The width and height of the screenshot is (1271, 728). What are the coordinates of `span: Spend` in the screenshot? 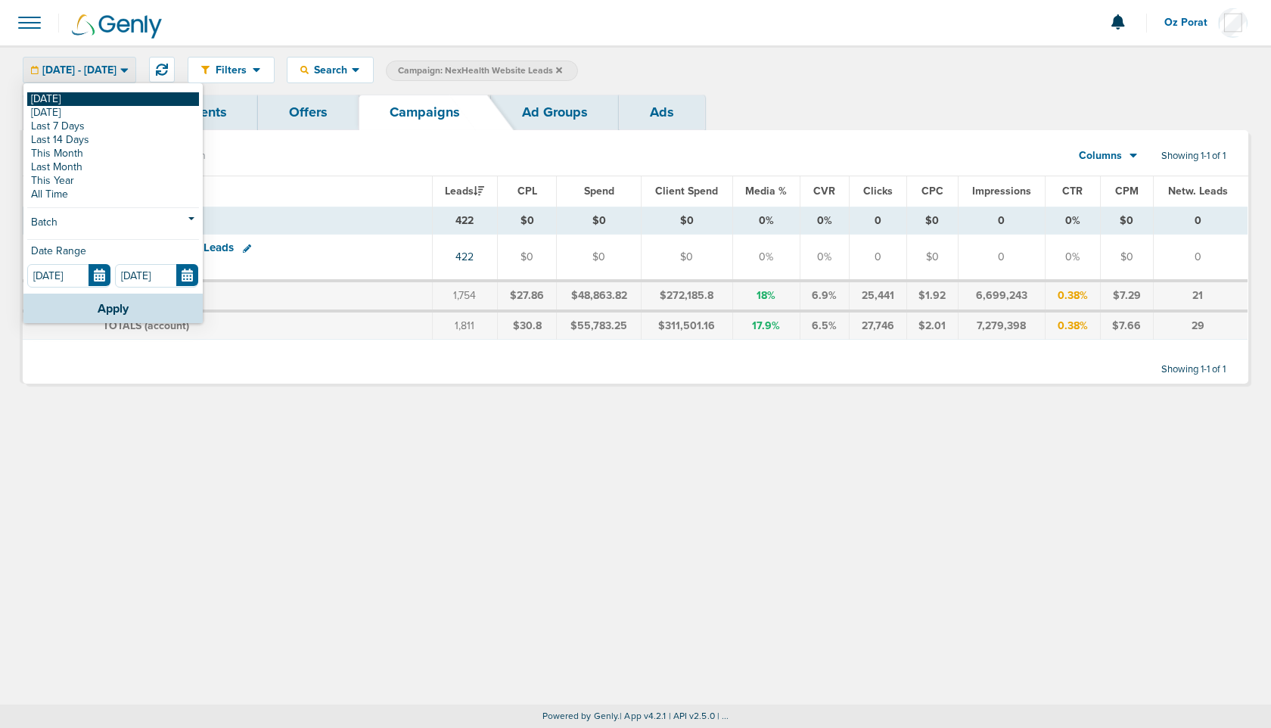 It's located at (599, 191).